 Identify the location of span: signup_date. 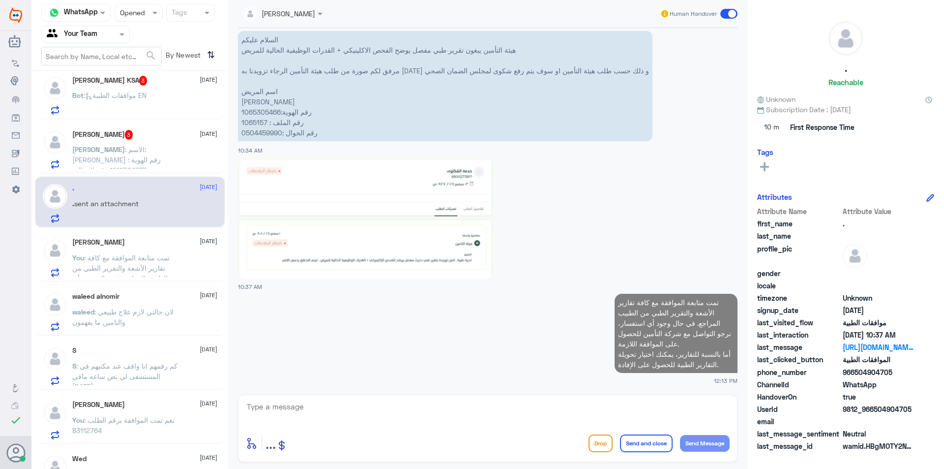
(799, 310).